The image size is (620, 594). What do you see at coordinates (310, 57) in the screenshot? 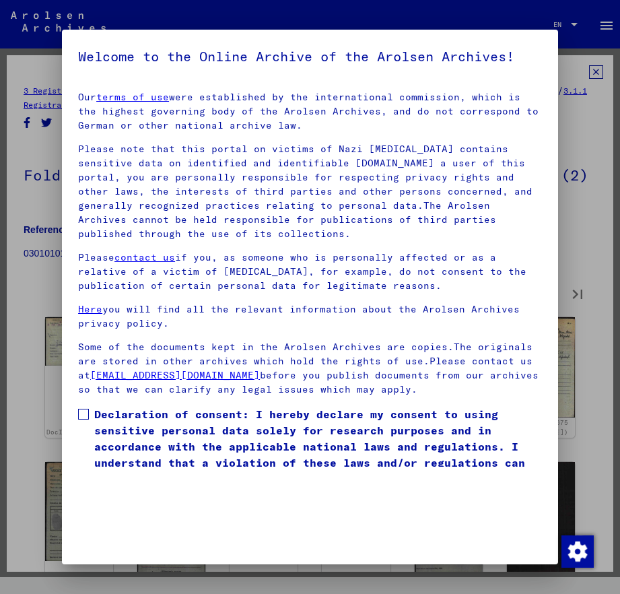
I see `h5: Welcome to the Online Archive of the Arolsen Archives!` at bounding box center [310, 57].